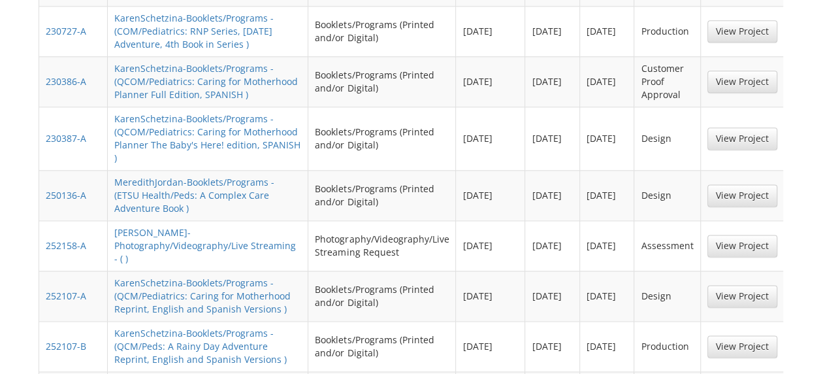 This screenshot has height=374, width=821. What do you see at coordinates (382, 245) in the screenshot?
I see `td: Photography/Videography/Live Streaming Request` at bounding box center [382, 245].